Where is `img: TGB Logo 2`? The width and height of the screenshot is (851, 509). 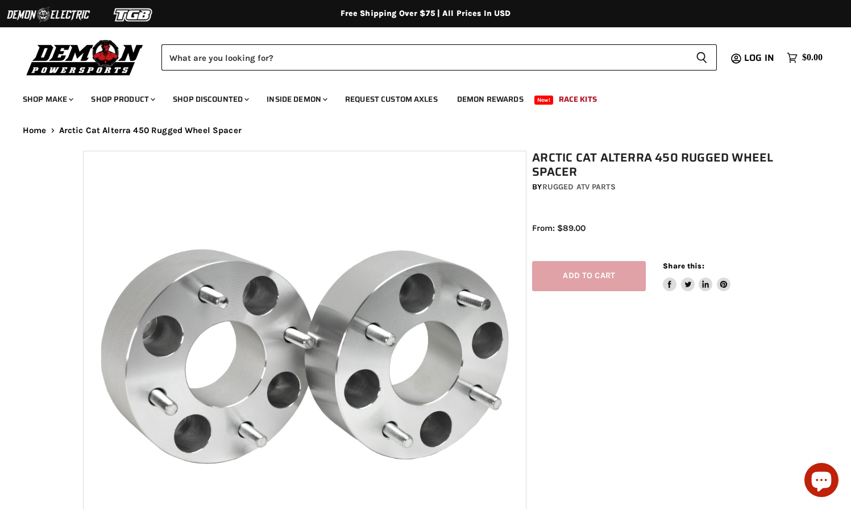 img: TGB Logo 2 is located at coordinates (134, 15).